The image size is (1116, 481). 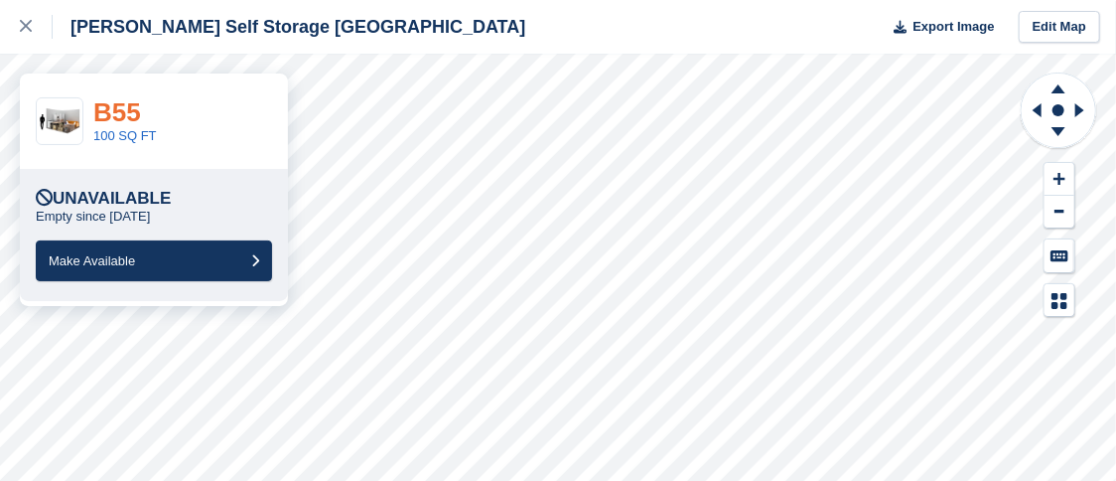 I want to click on img: 100-sqft-unit.jpg, so click(x=60, y=121).